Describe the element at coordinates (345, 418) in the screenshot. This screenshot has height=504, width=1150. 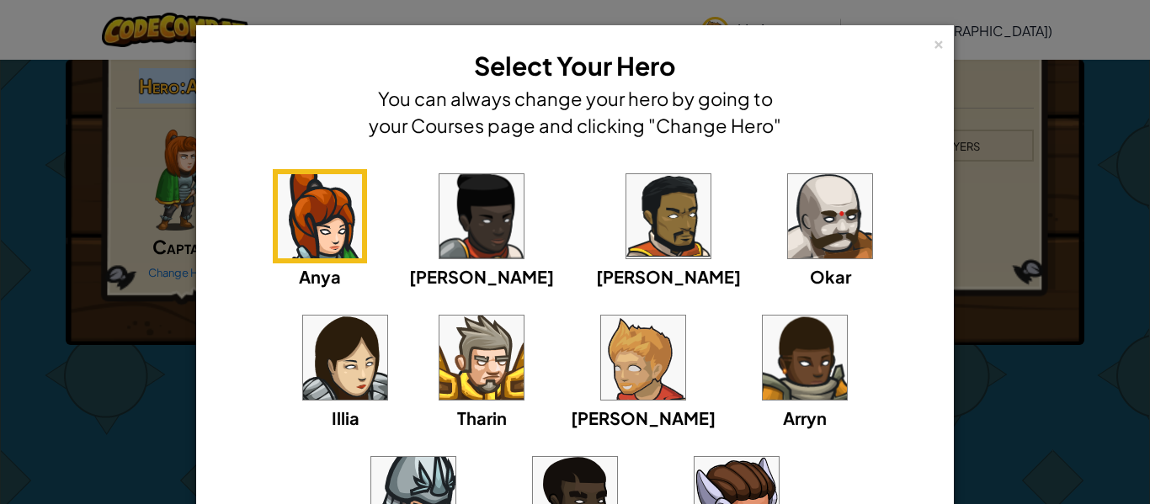
I see `span: Illia` at that location.